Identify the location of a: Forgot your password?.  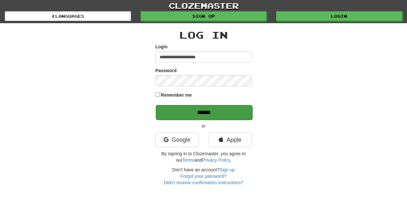
(203, 176).